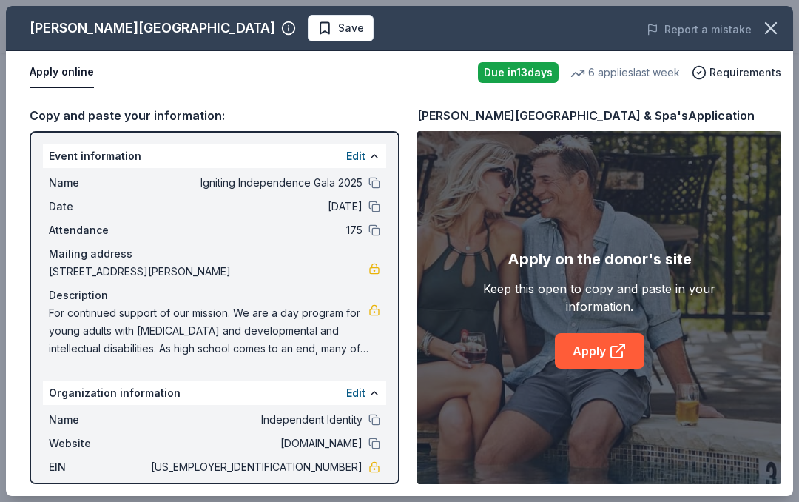  Describe the element at coordinates (215, 156) in the screenshot. I see `div: Event information` at that location.